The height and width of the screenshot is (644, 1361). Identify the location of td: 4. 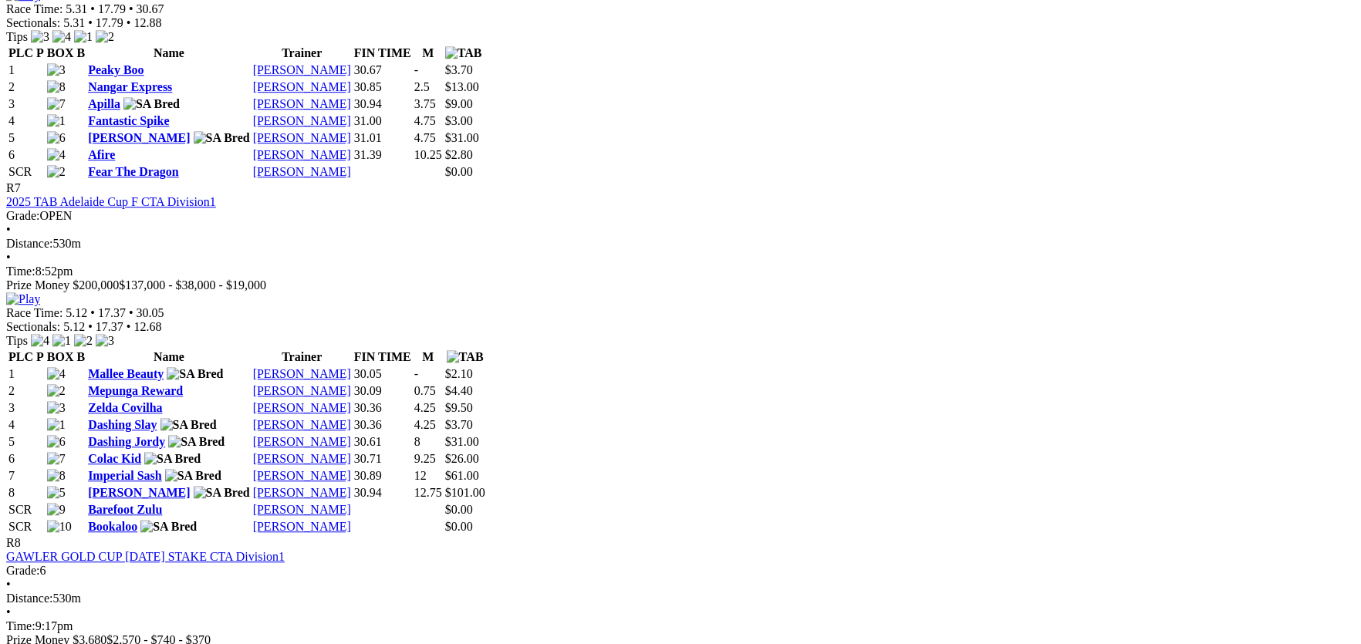
(26, 425).